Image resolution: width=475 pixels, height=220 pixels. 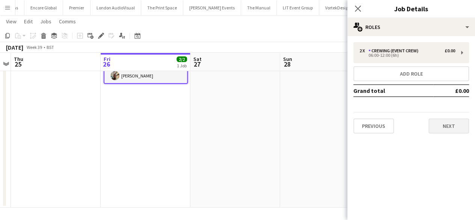 What do you see at coordinates (259, 8) in the screenshot?
I see `button: The Manual` at bounding box center [259, 8].